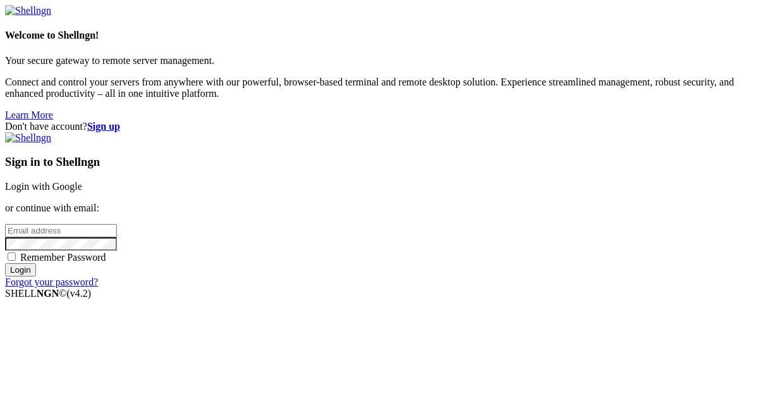 The width and height of the screenshot is (776, 405). What do you see at coordinates (44, 186) in the screenshot?
I see `a: Login with Google` at bounding box center [44, 186].